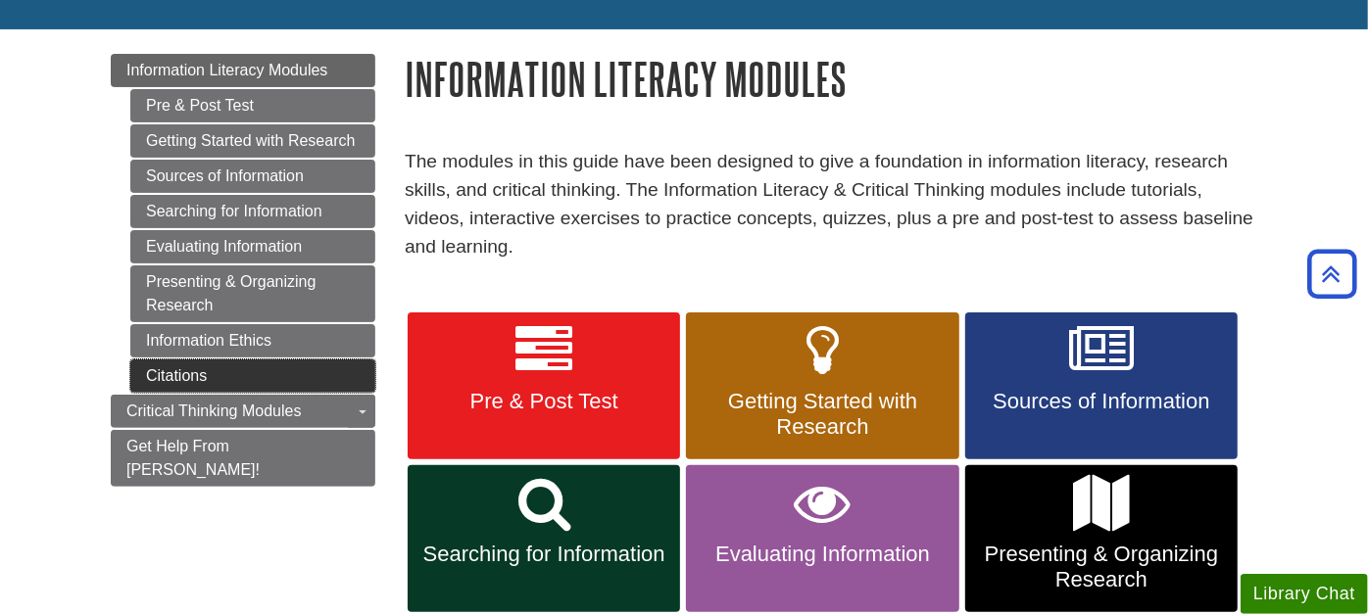 Image resolution: width=1368 pixels, height=614 pixels. I want to click on p: The modules in this guide have been designed to give a foundation in information literacy, resear..., so click(831, 204).